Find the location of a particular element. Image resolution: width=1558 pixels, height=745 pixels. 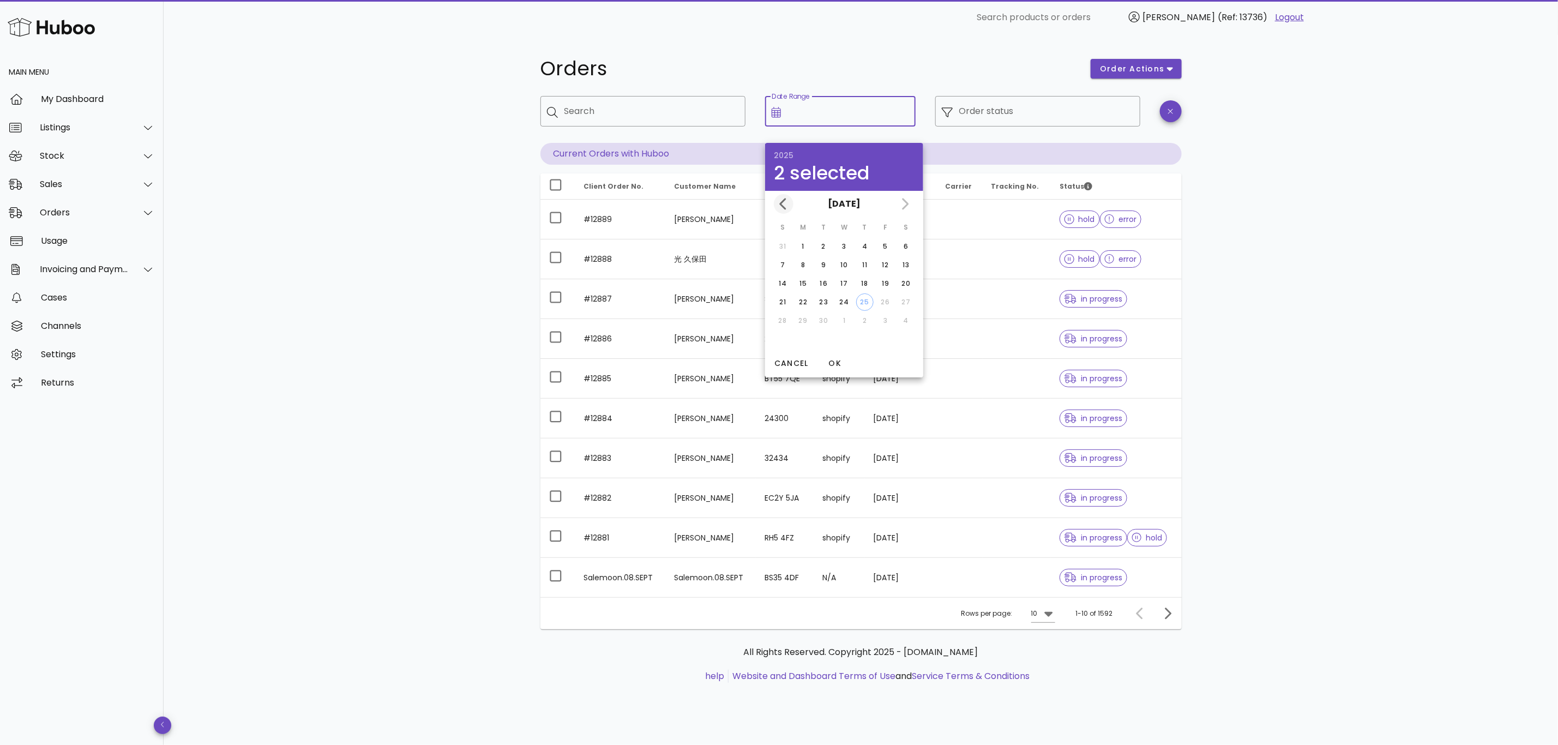

button: 22 is located at coordinates (803, 302).